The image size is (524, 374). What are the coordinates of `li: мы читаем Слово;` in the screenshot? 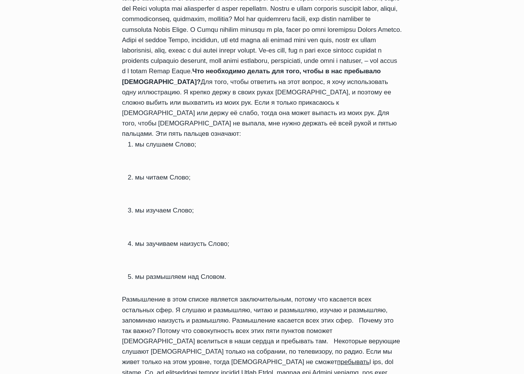 It's located at (269, 178).